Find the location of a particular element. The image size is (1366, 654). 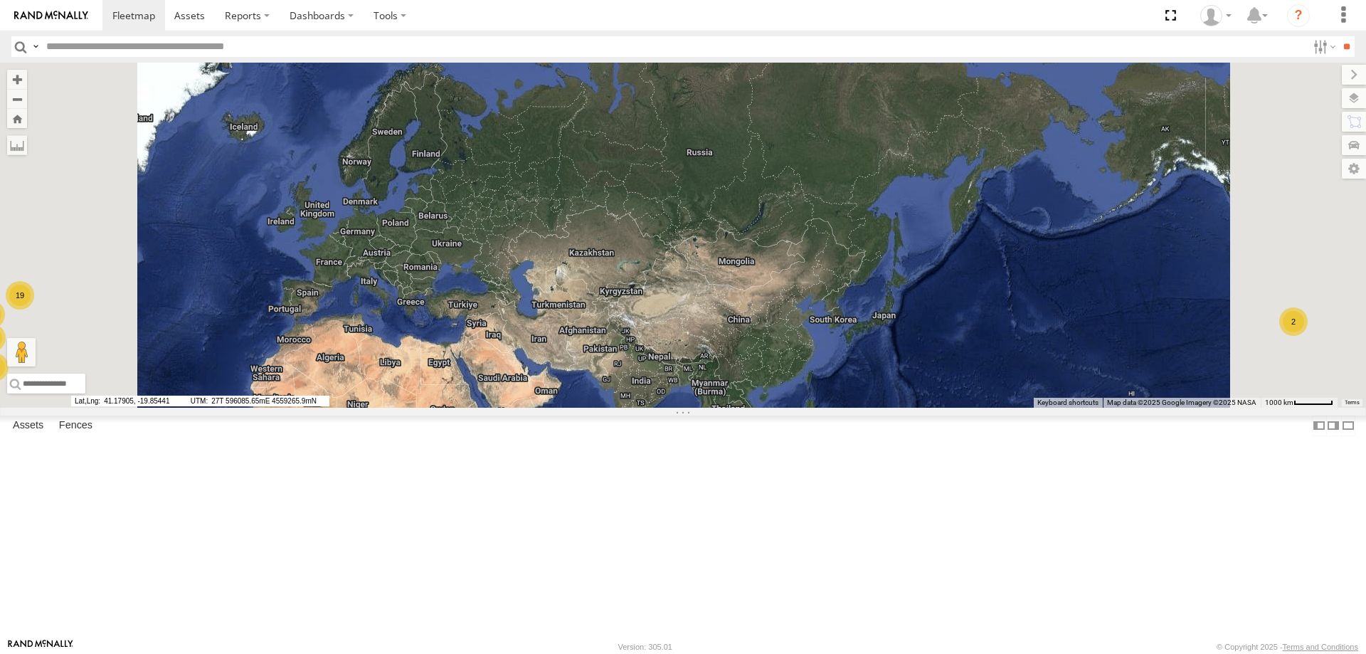

div: 2 is located at coordinates (1294, 322).